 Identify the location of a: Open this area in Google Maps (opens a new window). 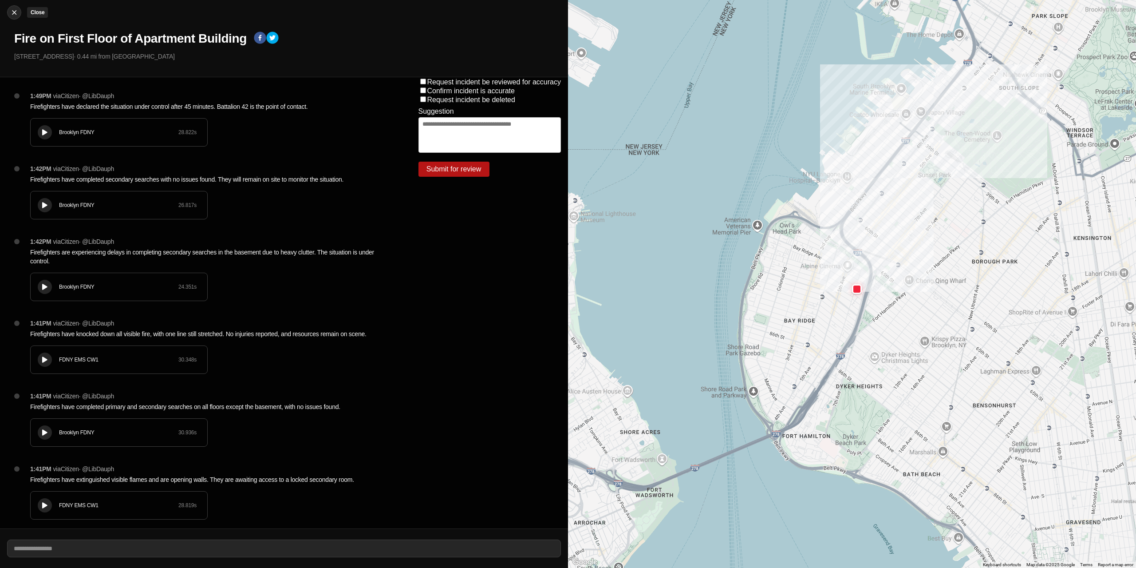
(585, 562).